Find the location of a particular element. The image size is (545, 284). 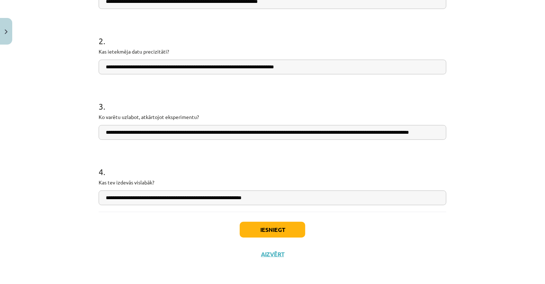

p: Kas tev izdevās vislabāk? is located at coordinates (272, 182).